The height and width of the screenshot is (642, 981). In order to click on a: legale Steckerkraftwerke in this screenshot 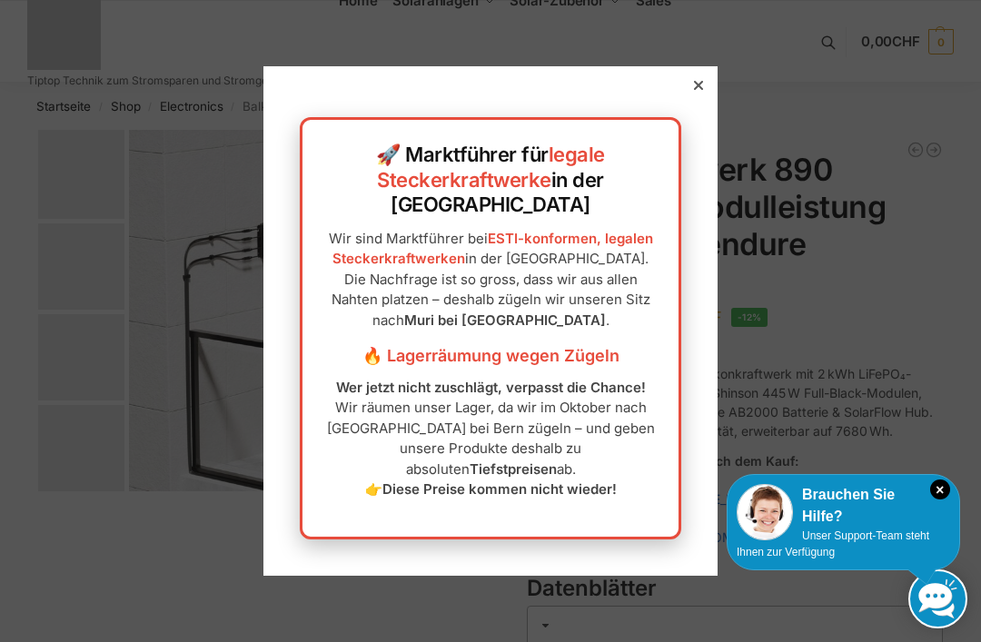, I will do `click(491, 167)`.